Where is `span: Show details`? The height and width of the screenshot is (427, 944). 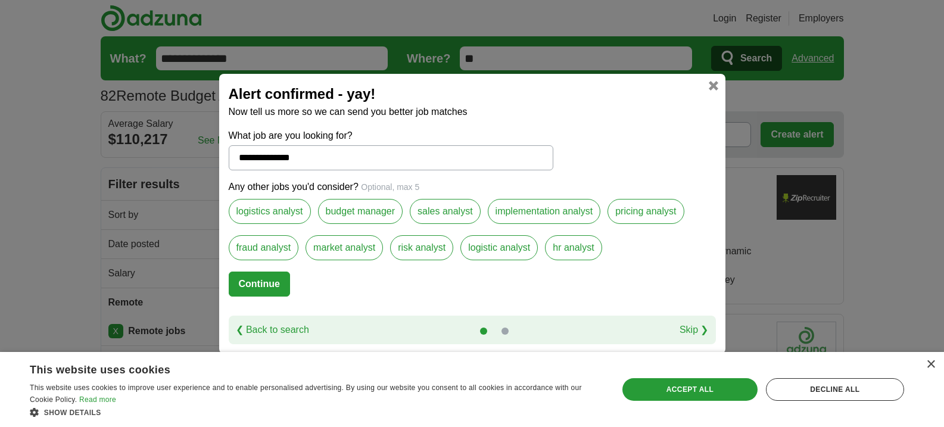 span: Show details is located at coordinates (73, 413).